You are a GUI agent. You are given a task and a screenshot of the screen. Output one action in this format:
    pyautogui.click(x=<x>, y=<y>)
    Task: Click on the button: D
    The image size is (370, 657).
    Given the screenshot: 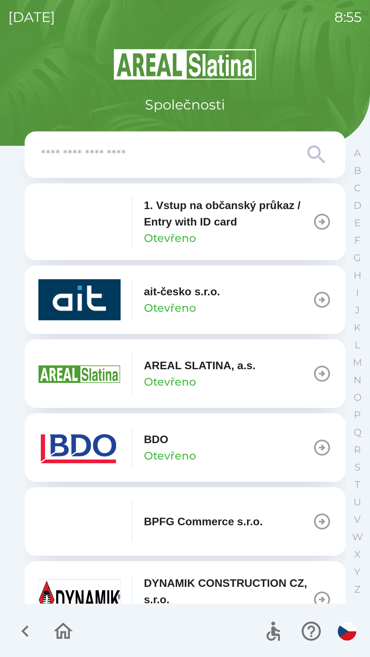 What is the action you would take?
    pyautogui.click(x=357, y=205)
    